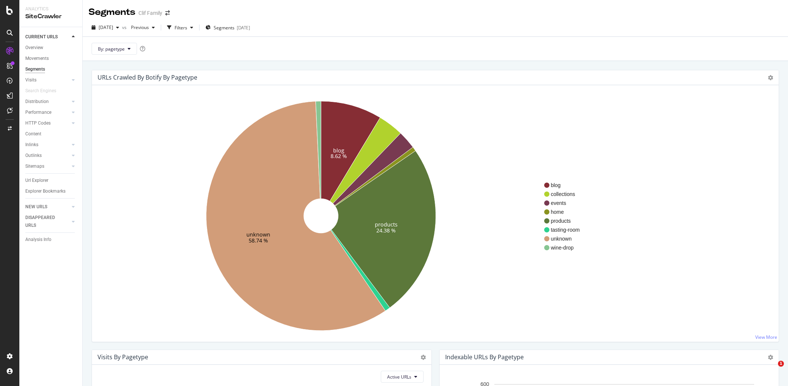  I want to click on div: Visits, so click(31, 80).